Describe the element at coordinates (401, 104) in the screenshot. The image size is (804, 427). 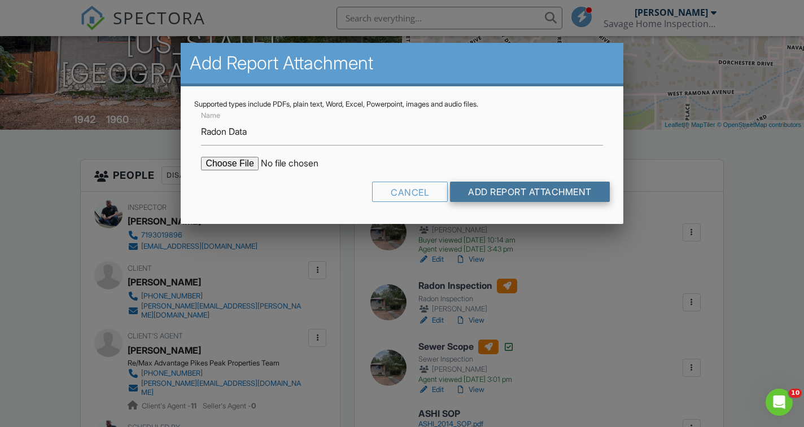
I see `div: Supported types include PDFs, plain text, Word, Excel, Powerpoint, images and audio files.` at that location.